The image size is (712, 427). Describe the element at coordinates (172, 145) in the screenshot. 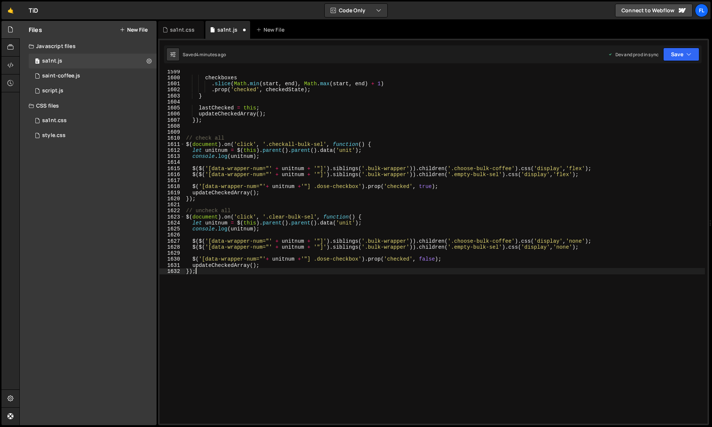

I see `div: 1611` at that location.